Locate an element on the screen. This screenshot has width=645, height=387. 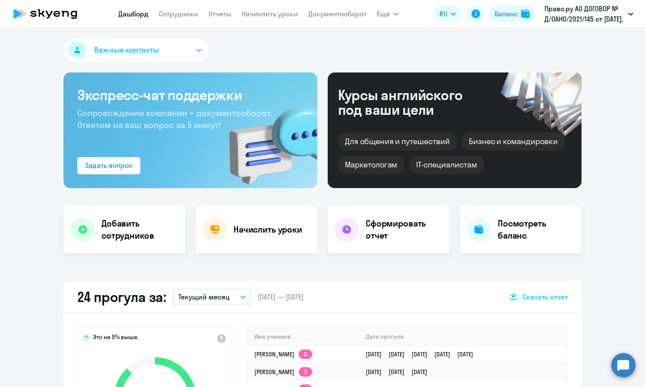
span: Скачать отчет is located at coordinates (545, 297).